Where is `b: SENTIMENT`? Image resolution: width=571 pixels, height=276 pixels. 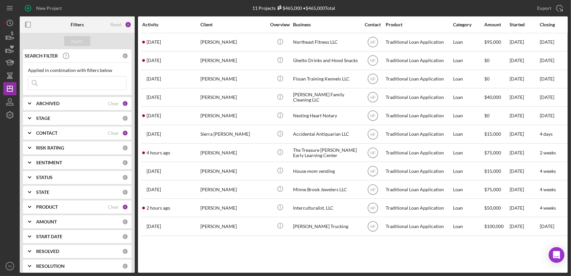
b: SENTIMENT is located at coordinates (49, 163).